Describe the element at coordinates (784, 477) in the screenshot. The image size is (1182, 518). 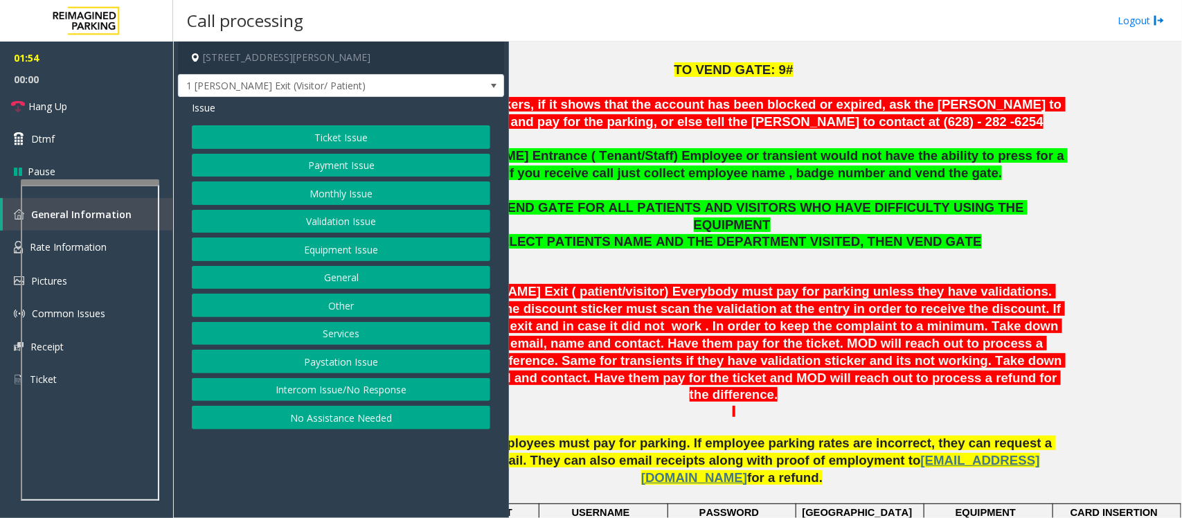
I see `span: for a refund.` at that location.